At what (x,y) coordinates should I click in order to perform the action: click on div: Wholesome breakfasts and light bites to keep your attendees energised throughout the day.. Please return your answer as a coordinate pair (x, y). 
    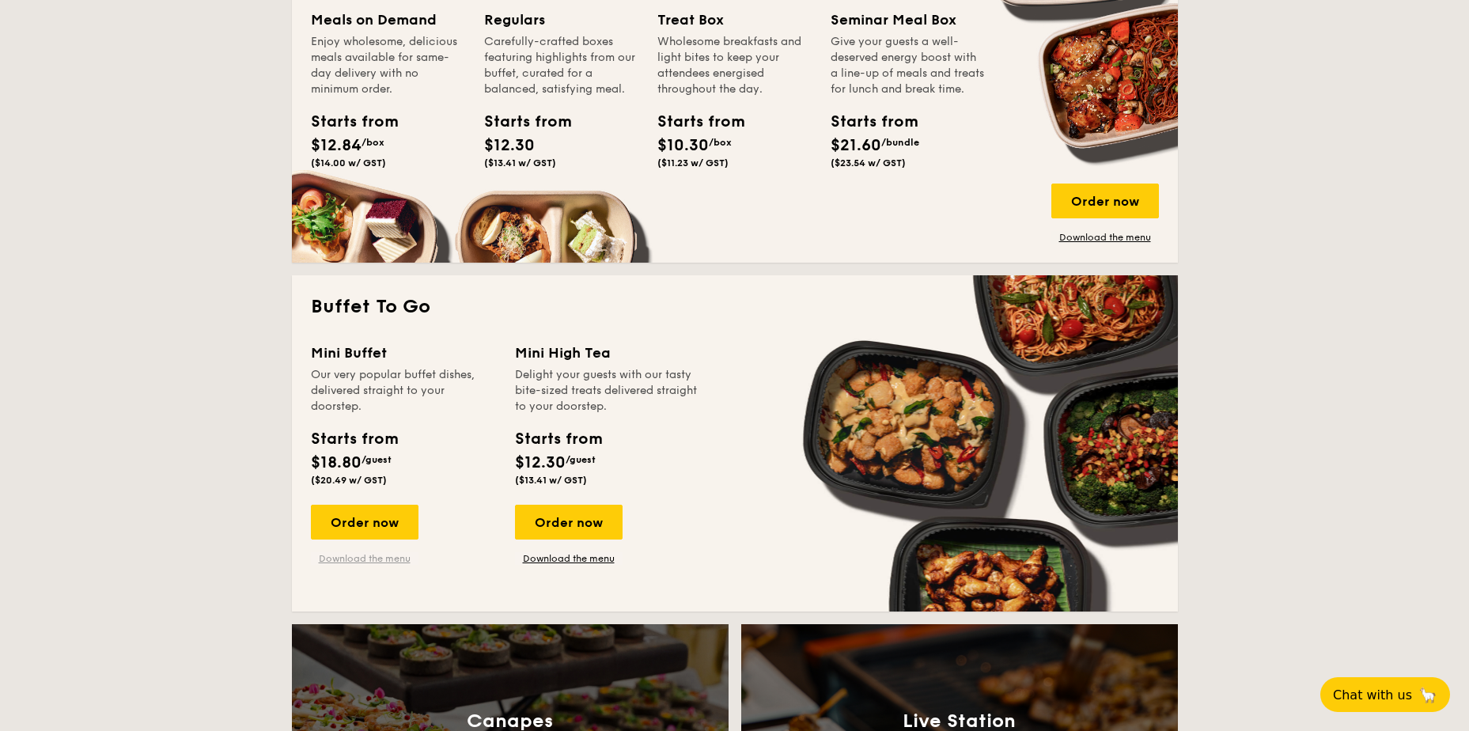
    Looking at the image, I should click on (734, 66).